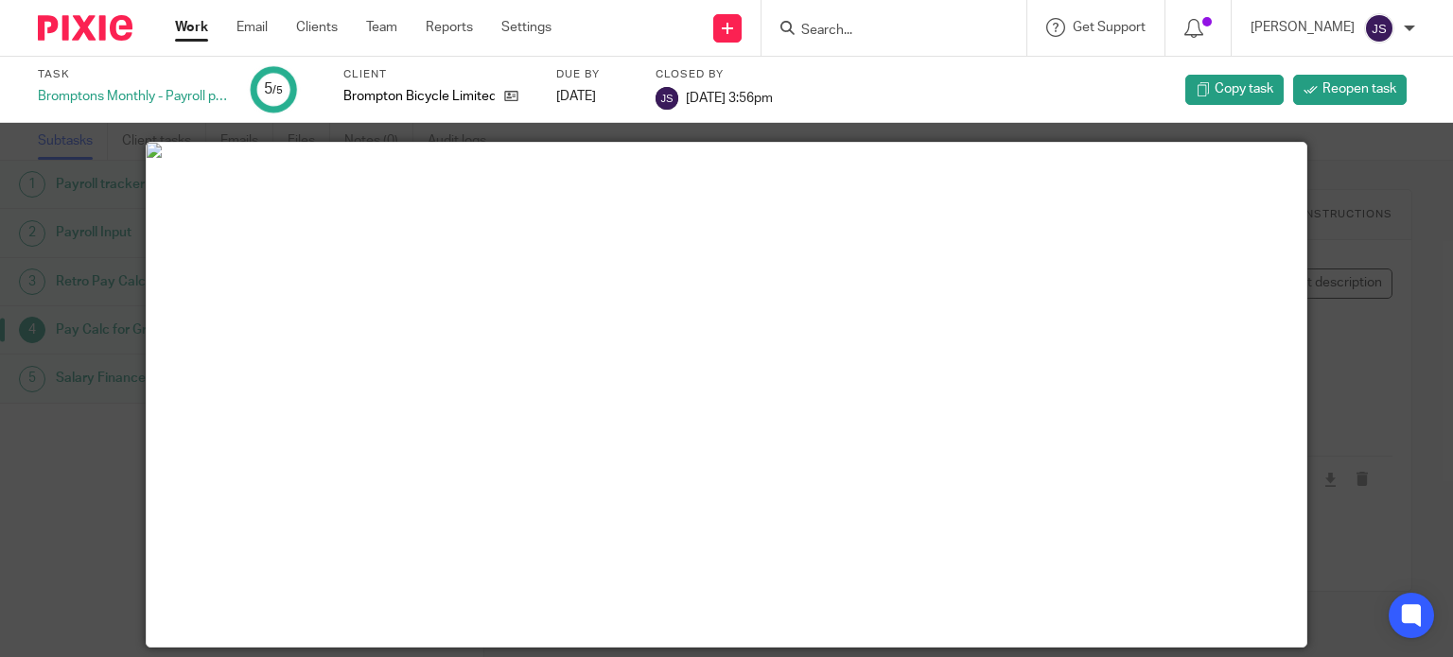 This screenshot has height=657, width=1453. Describe the element at coordinates (381, 27) in the screenshot. I see `a: Team` at that location.